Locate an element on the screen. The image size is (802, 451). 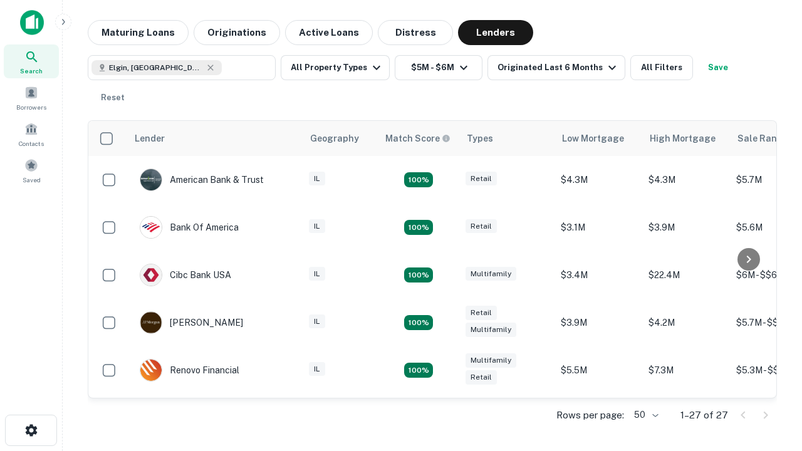
div: Lender is located at coordinates (150, 138).